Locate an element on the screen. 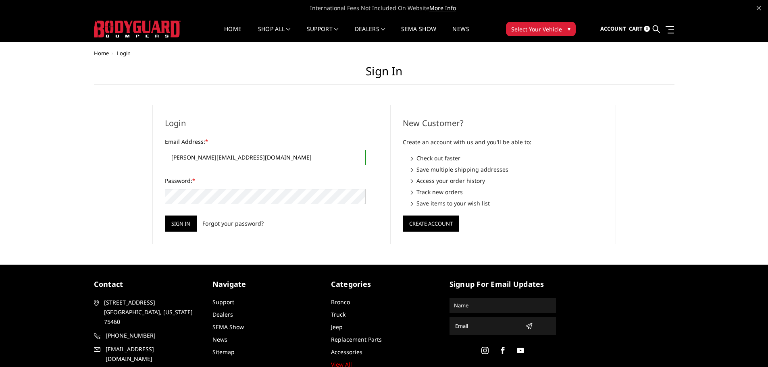 This screenshot has height=367, width=768. label: Email Address: is located at coordinates (265, 141).